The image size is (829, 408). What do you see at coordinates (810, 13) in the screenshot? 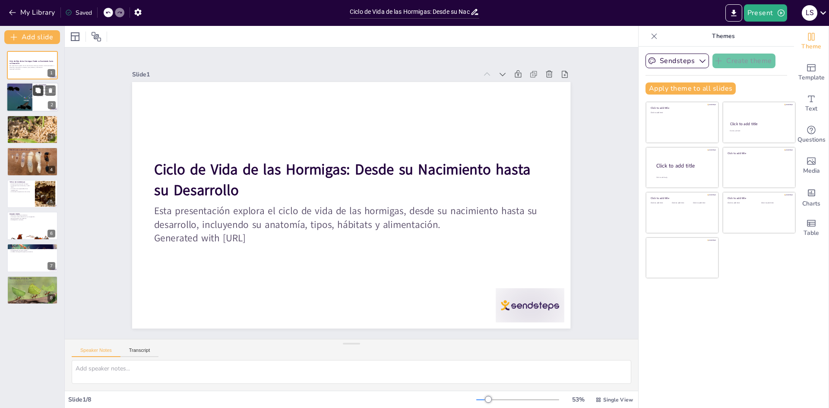
I see `button: L S` at bounding box center [810, 13].